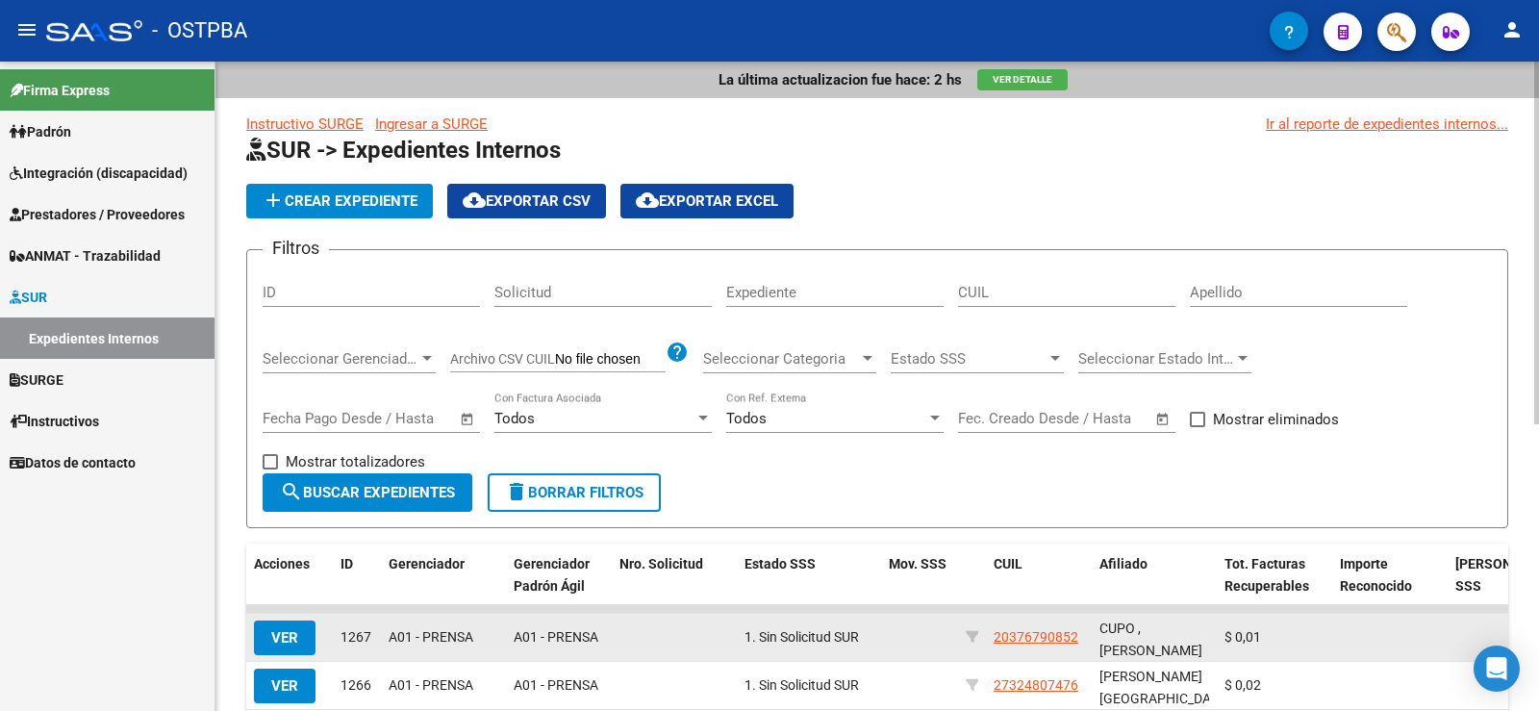  Describe the element at coordinates (443, 575) in the screenshot. I see `datatable-header-cell: Gerenciador` at that location.